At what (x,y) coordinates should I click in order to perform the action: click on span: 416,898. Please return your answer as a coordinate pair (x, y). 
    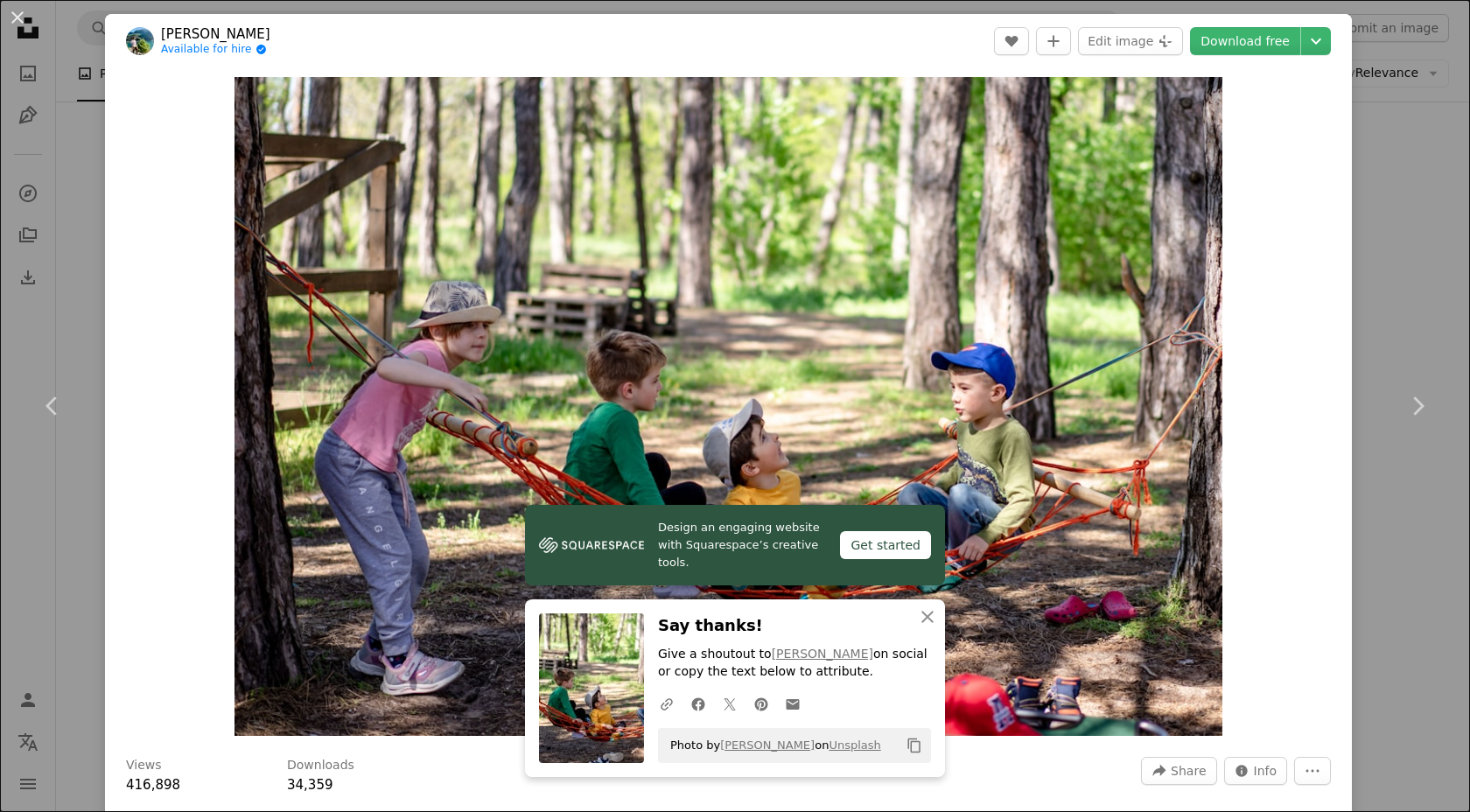
    Looking at the image, I should click on (153, 785).